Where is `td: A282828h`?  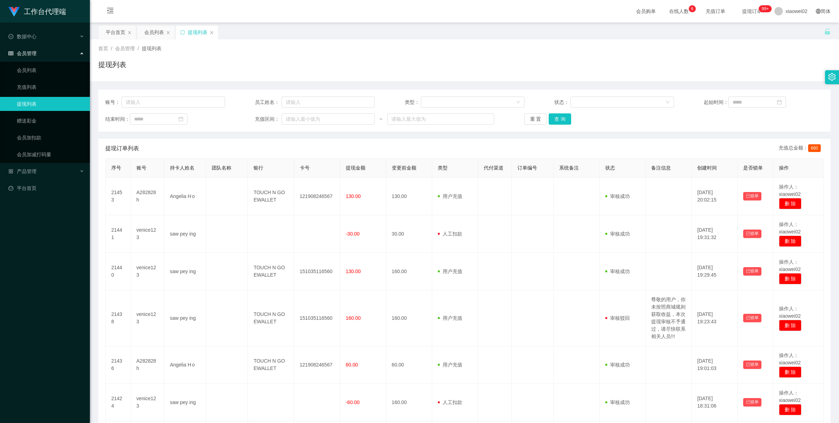
td: A282828h is located at coordinates (147, 196).